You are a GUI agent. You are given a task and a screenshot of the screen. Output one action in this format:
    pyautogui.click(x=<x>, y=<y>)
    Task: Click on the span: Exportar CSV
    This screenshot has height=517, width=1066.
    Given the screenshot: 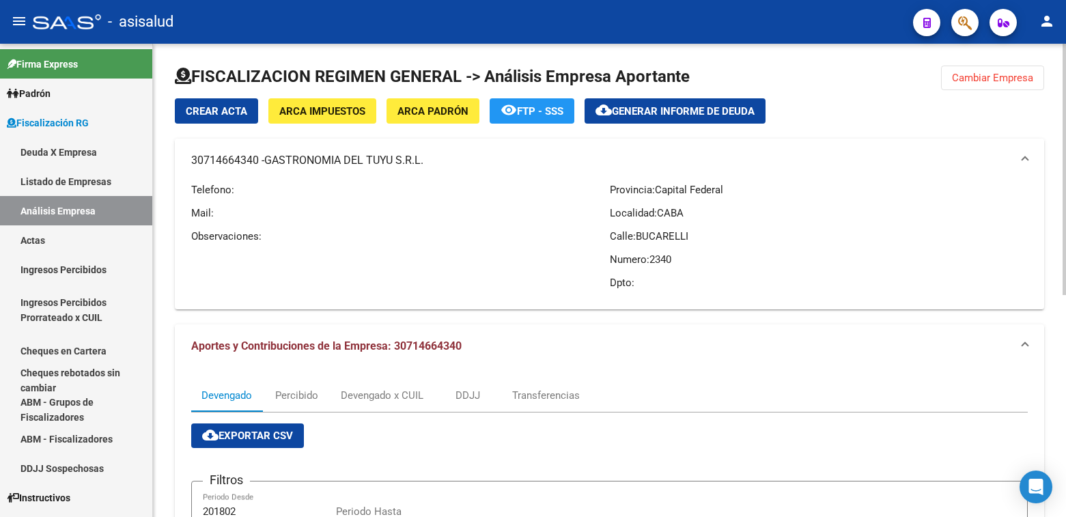 What is the action you would take?
    pyautogui.click(x=247, y=436)
    